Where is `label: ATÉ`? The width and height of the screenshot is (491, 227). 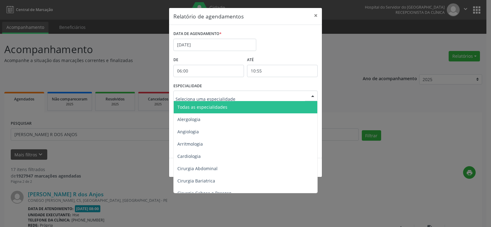 label: ATÉ is located at coordinates (282, 60).